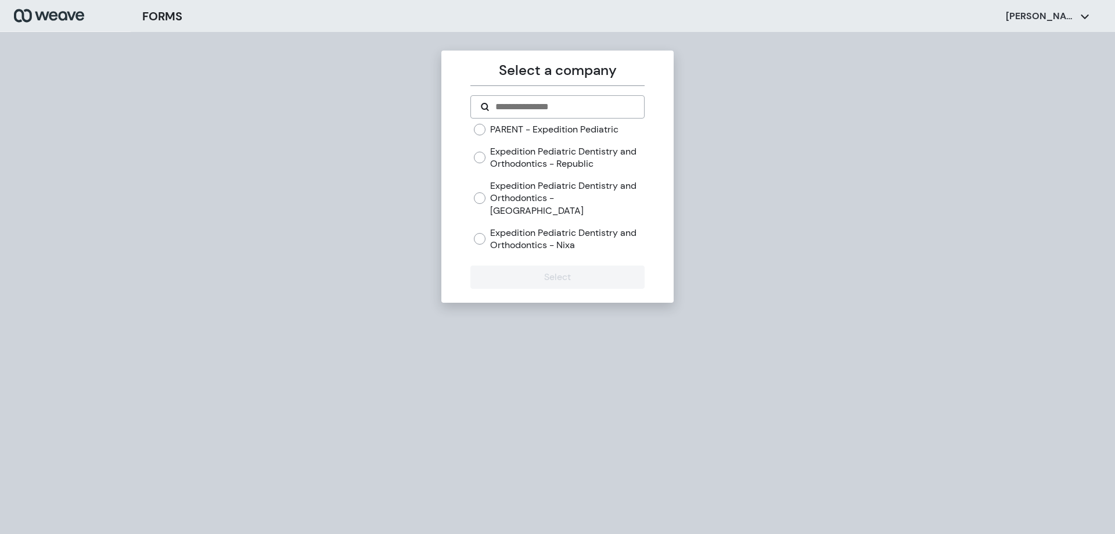 The image size is (1115, 534). I want to click on label: PARENT - Expedition Pediatric, so click(554, 130).